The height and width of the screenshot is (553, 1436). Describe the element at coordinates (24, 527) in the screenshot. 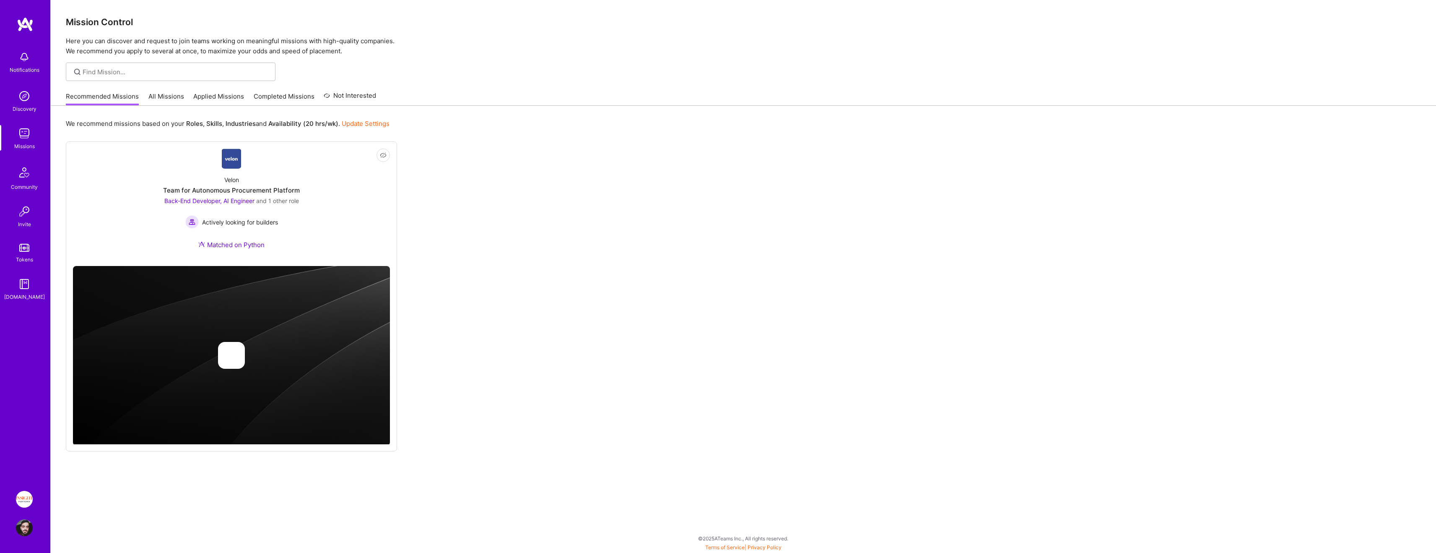

I see `img: User Avatar` at that location.